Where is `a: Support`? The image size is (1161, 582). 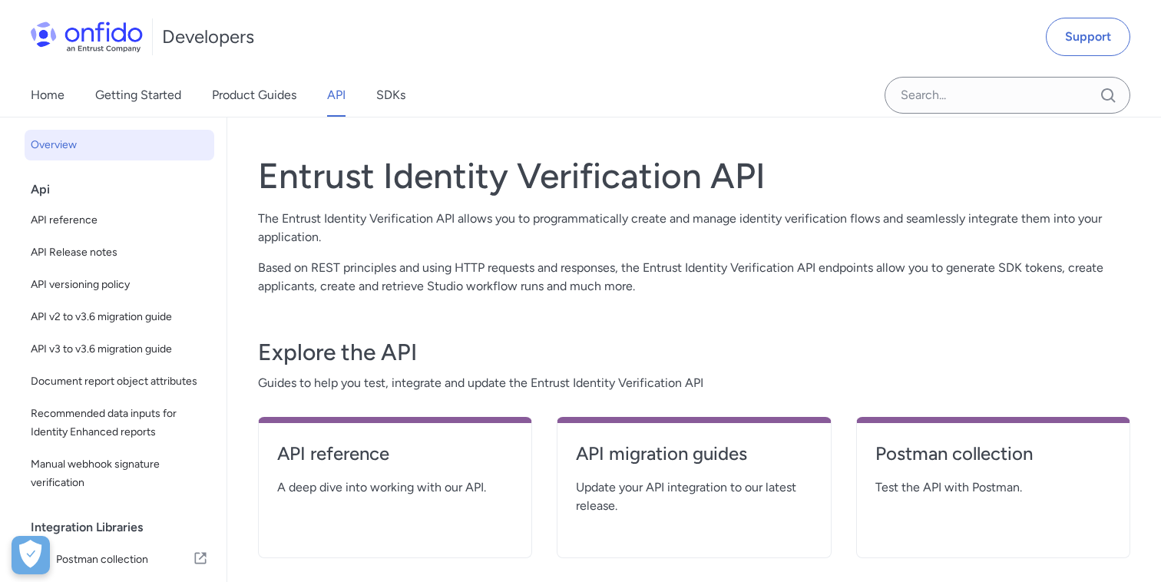
a: Support is located at coordinates (1088, 37).